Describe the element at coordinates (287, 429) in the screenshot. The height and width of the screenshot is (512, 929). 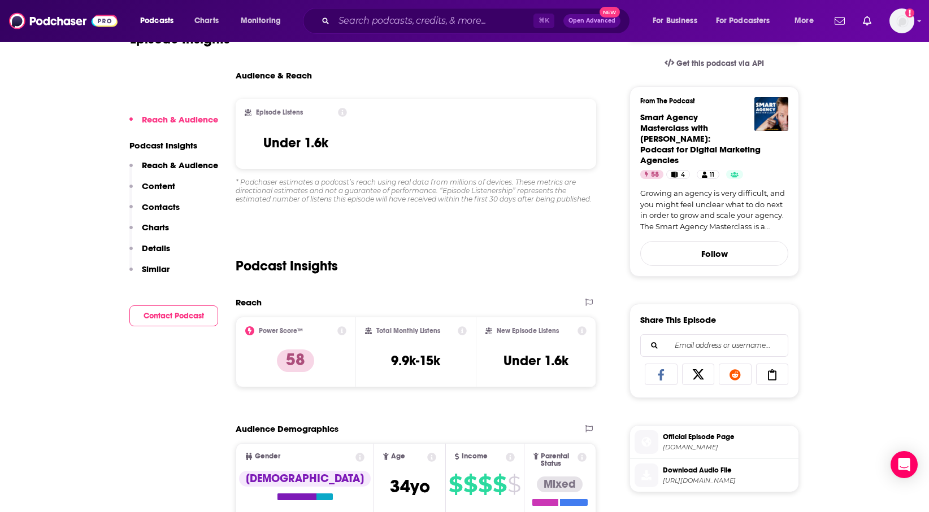
I see `h2: Audience Demographics` at that location.